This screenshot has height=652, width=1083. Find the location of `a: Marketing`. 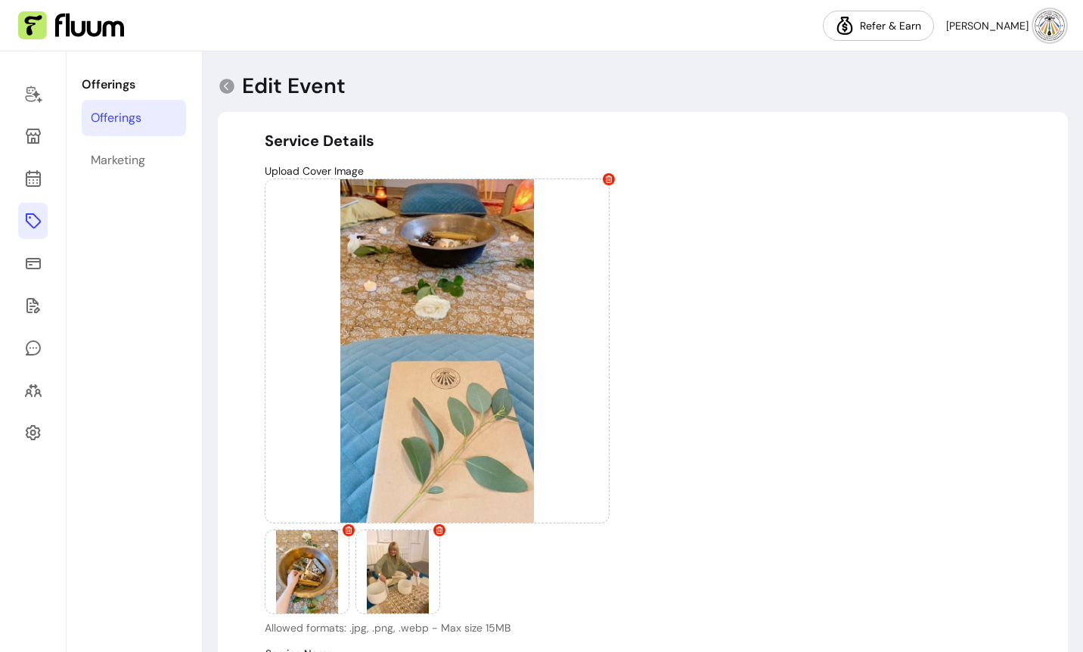

a: Marketing is located at coordinates (134, 160).